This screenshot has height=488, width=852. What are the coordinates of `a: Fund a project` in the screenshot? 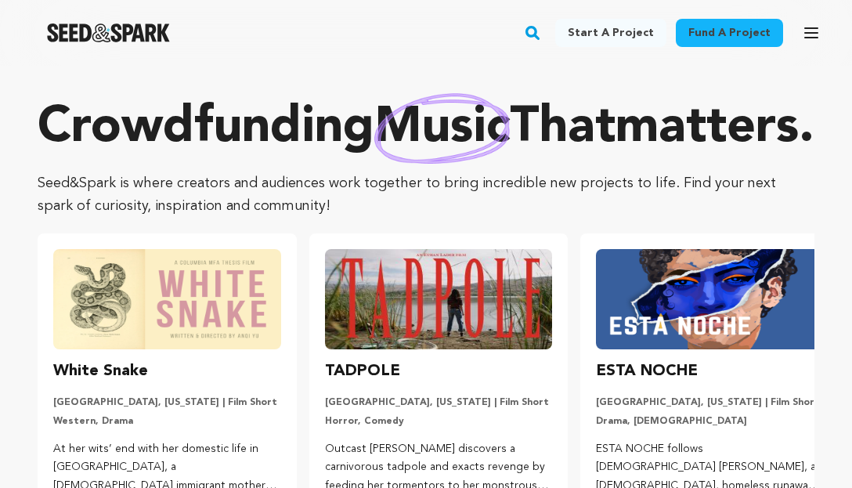 It's located at (729, 33).